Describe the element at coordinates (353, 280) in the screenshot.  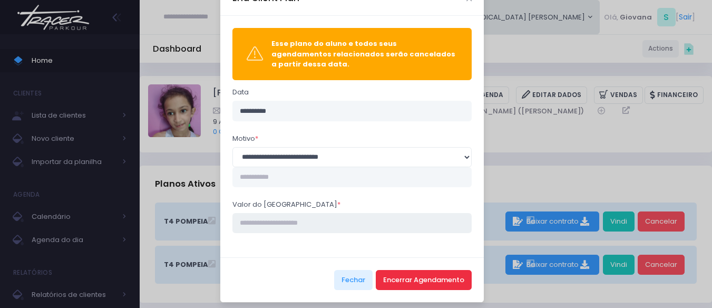
I see `button: Fechar` at that location.